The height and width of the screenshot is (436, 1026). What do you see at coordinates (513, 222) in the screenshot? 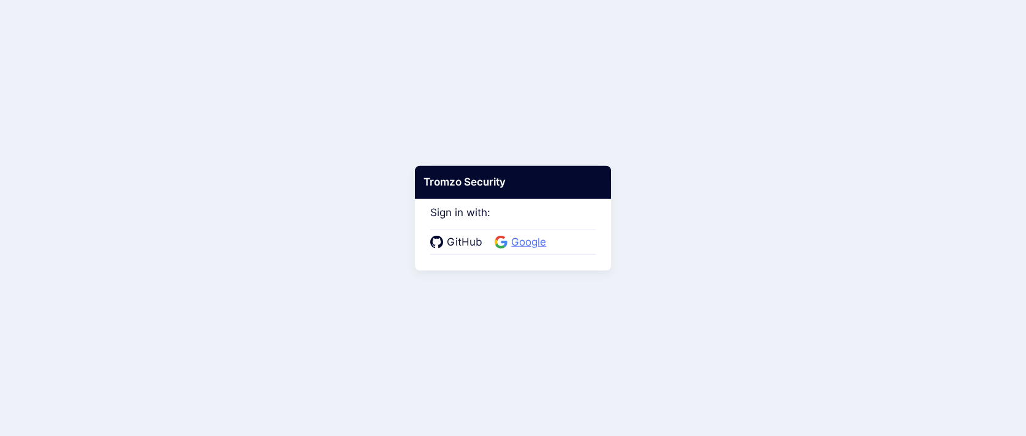
I see `div: Sign in with:` at bounding box center [513, 222].